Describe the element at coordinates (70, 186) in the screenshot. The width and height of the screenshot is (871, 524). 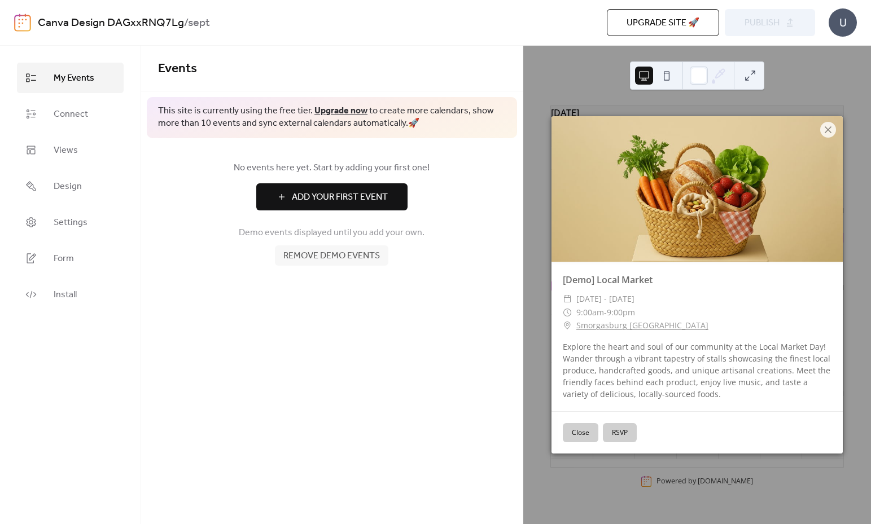
I see `a: Design` at that location.